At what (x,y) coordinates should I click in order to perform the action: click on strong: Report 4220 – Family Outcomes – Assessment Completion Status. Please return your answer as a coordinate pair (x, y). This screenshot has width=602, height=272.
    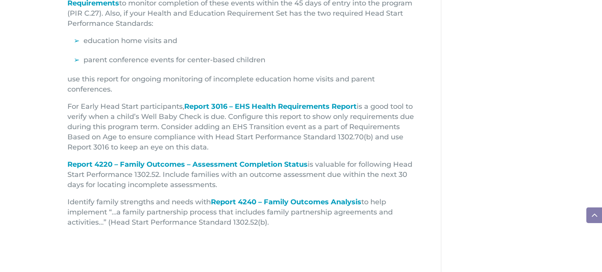
    Looking at the image, I should click on (187, 165).